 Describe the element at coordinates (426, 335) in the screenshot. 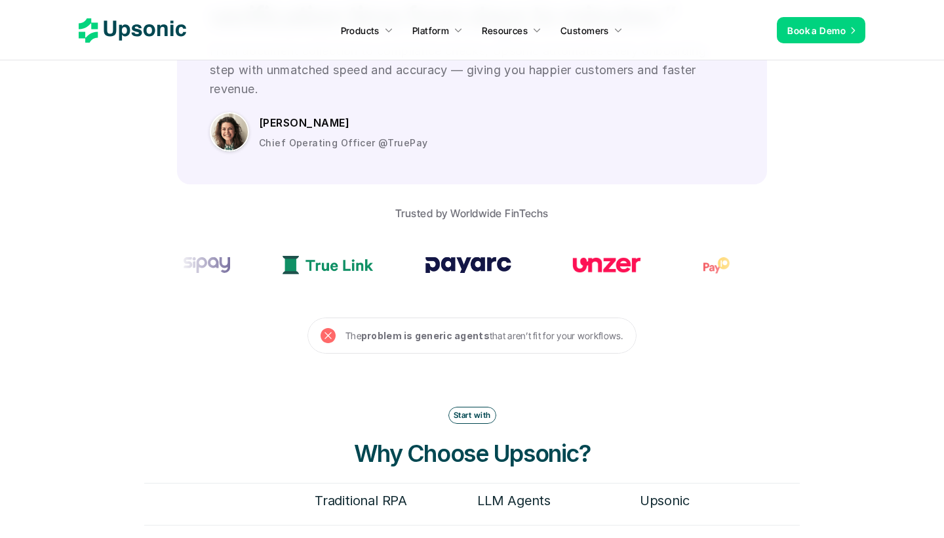

I see `strong: problem is generic agents` at that location.